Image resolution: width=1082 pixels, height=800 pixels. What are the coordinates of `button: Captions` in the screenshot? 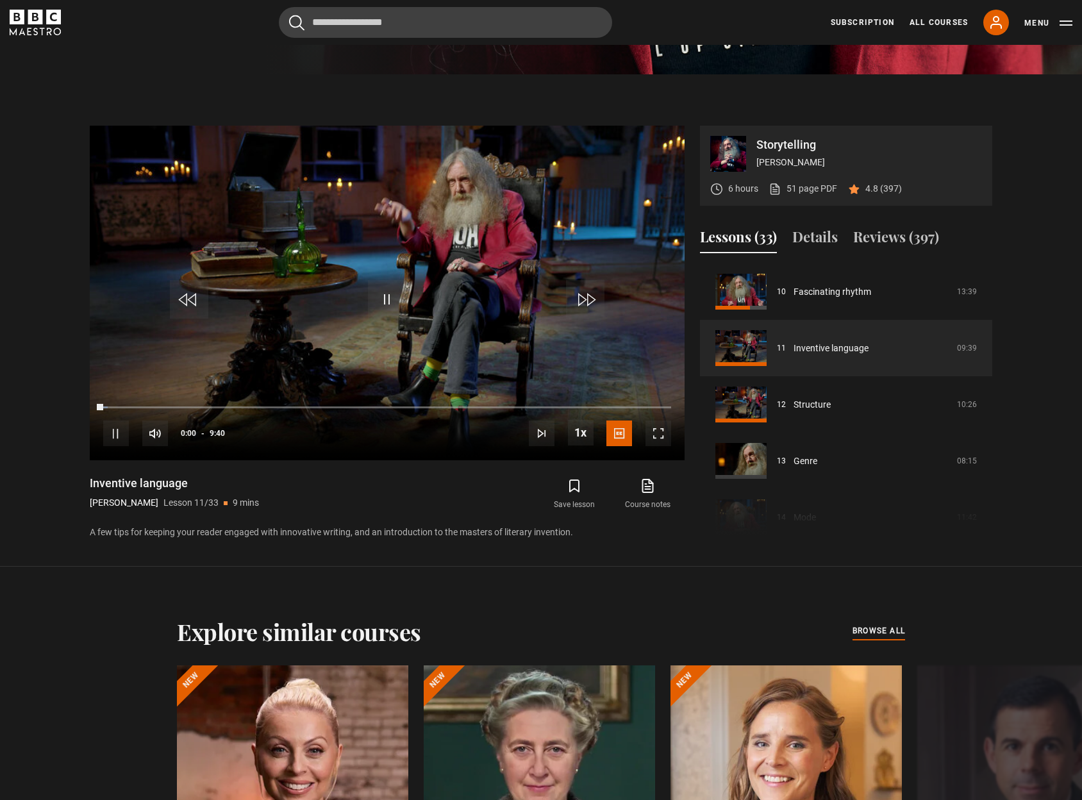 It's located at (619, 433).